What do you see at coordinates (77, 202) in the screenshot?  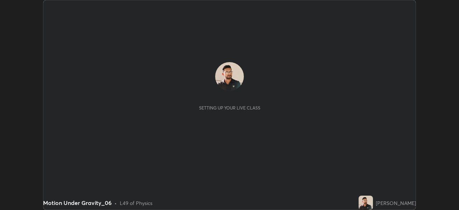 I see `div: Motion Under Gravity_06` at bounding box center [77, 202].